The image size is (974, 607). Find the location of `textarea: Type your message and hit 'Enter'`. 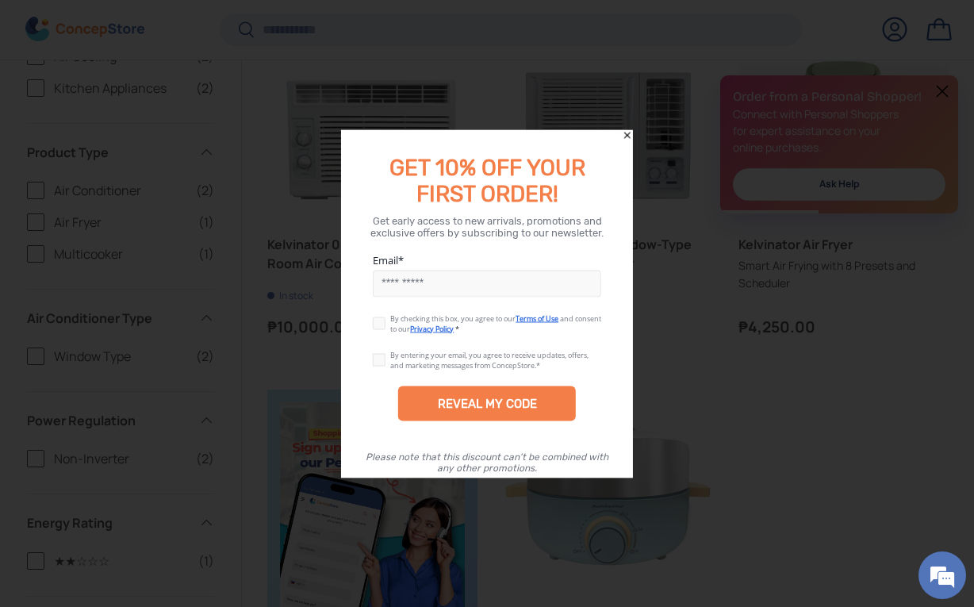

textarea: Type your message and hit 'Enter' is located at coordinates (155, 461).